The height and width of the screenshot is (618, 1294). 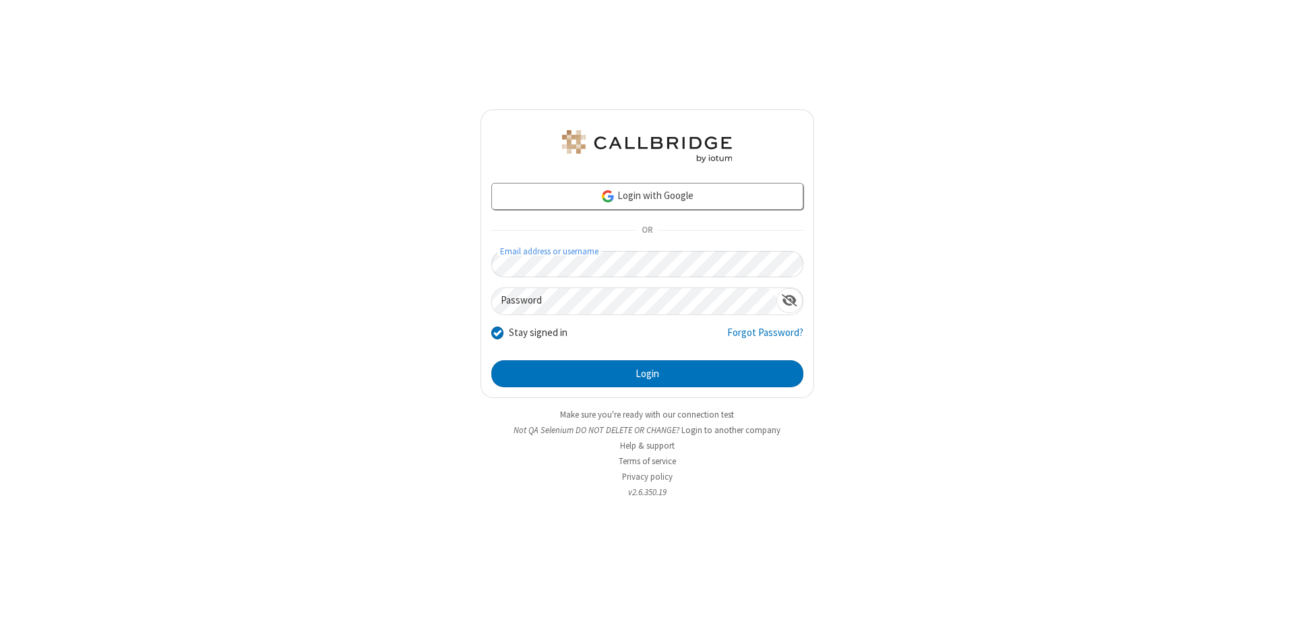 What do you see at coordinates (647, 231) in the screenshot?
I see `span: OR` at bounding box center [647, 231].